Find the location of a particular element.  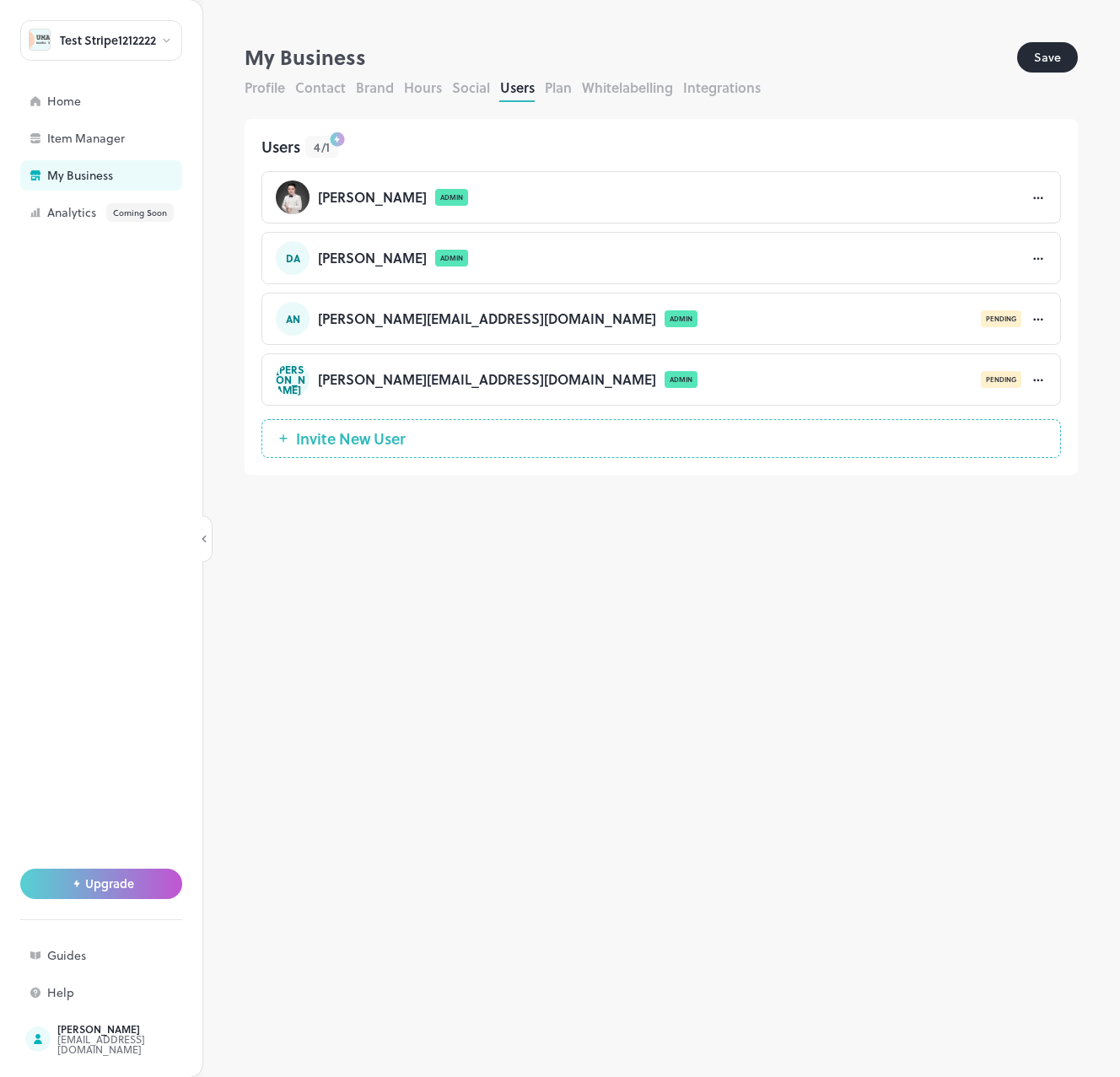

div: AN is located at coordinates (292, 319).